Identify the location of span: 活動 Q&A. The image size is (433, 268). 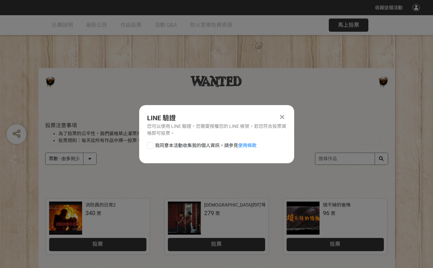
(166, 25).